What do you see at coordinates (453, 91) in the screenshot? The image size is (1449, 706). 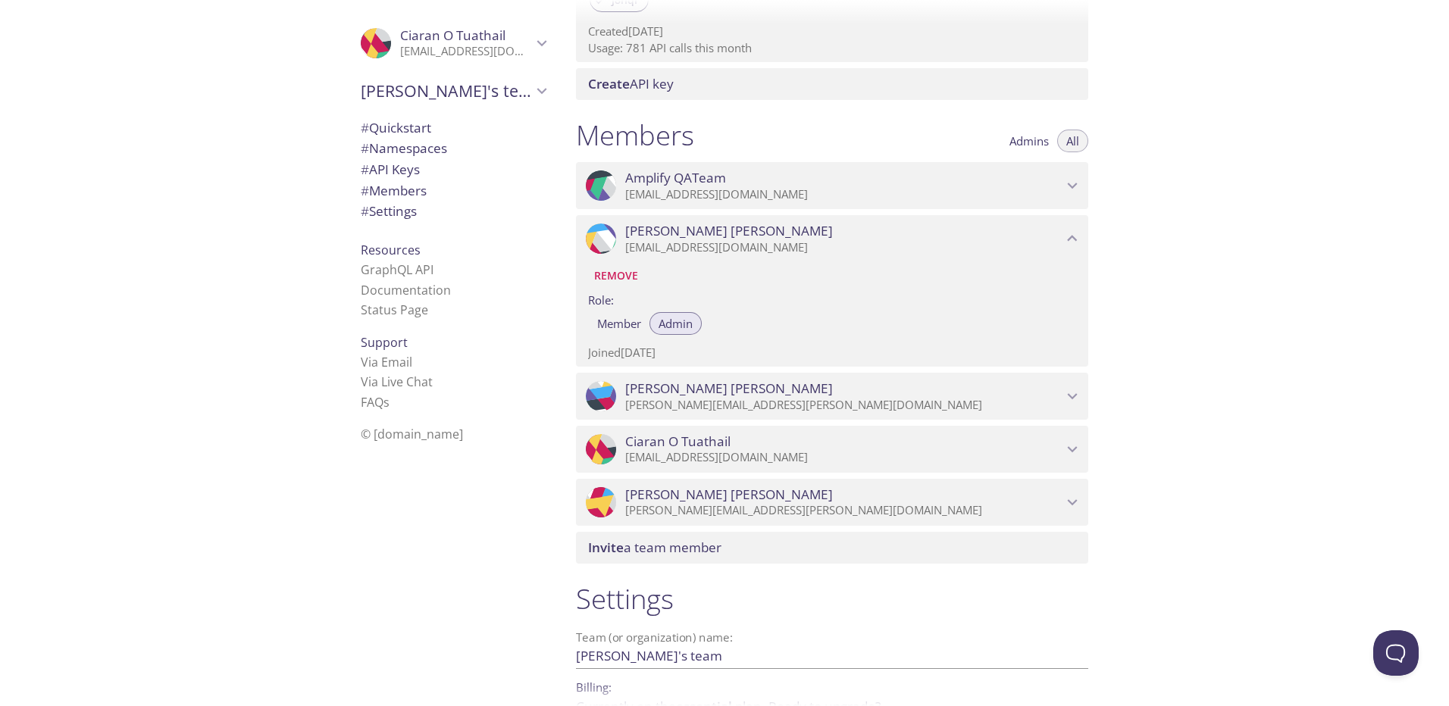 I see `div: Loretta's team` at bounding box center [453, 91].